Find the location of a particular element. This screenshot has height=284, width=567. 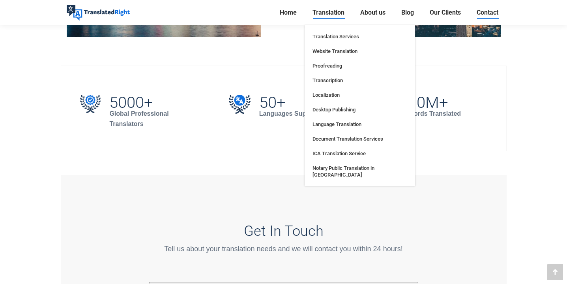

span: Proofreading is located at coordinates (327, 66).